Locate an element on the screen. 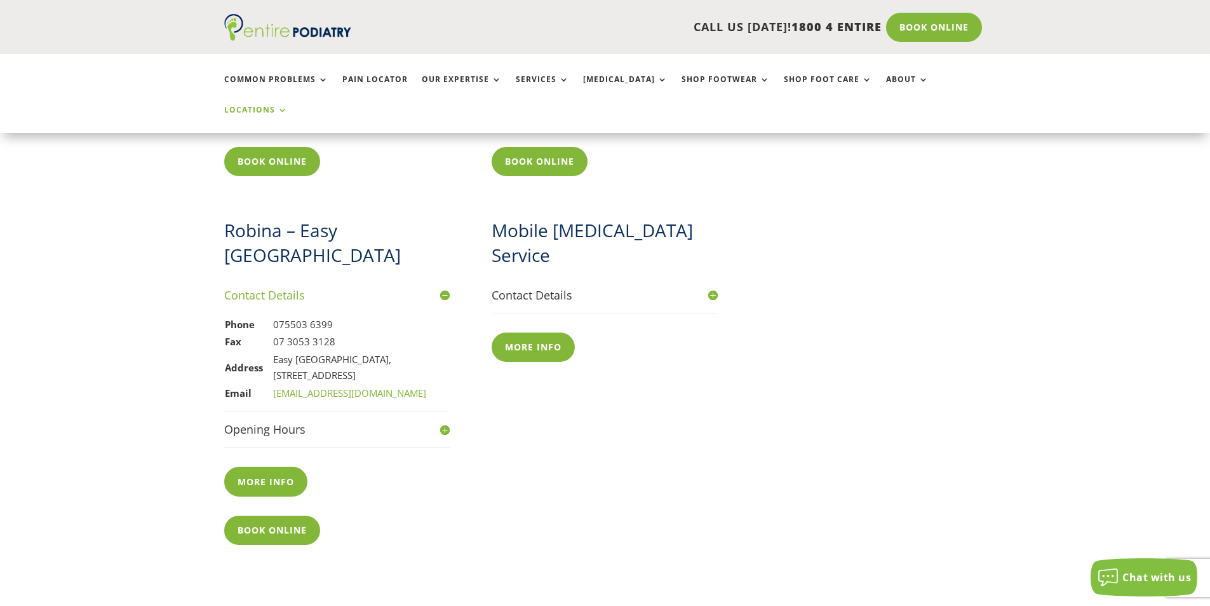 This screenshot has height=606, width=1210. a: Our Expertise is located at coordinates (462, 88).